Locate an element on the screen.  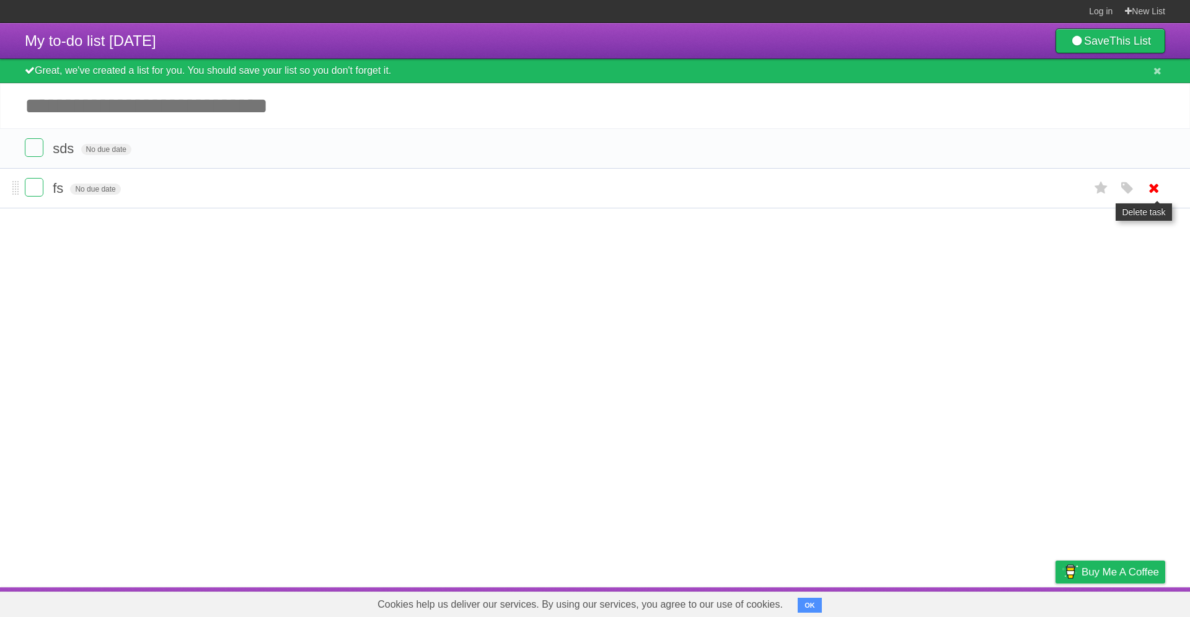
label: Star task is located at coordinates (1102, 188).